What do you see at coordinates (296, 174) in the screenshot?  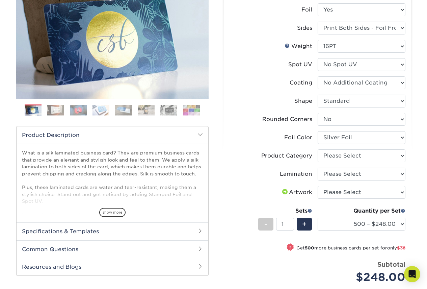 I see `div: Lamination` at bounding box center [296, 174].